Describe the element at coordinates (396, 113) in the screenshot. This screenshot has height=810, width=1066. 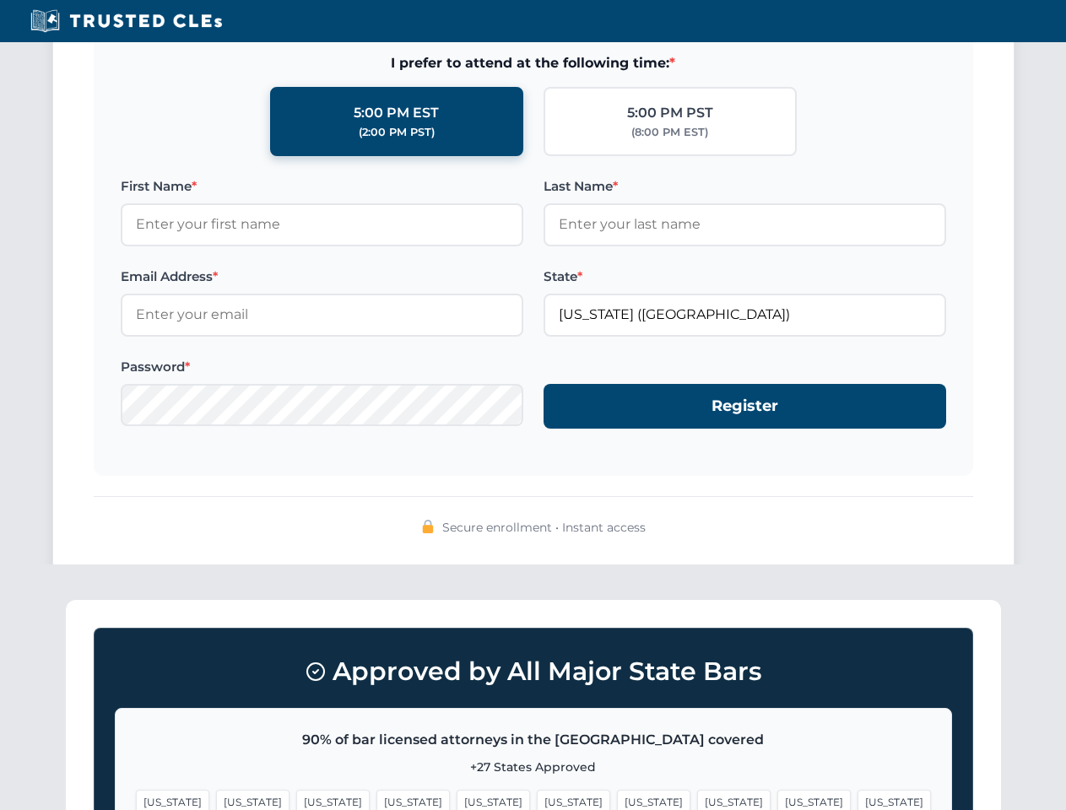
I see `div: 5:00 PM EST` at that location.